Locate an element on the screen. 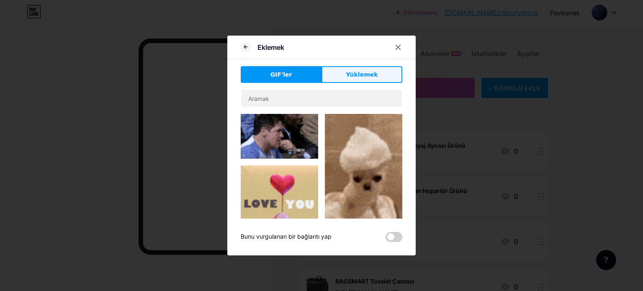  font: GIF'ler is located at coordinates (281, 75).